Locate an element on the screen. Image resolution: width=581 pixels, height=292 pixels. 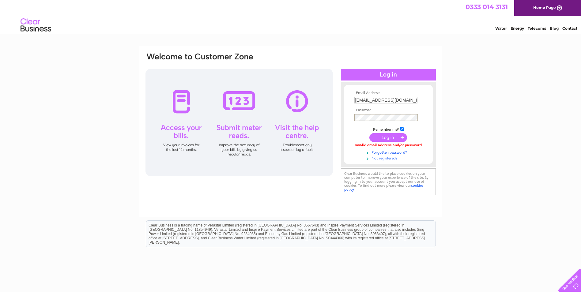
input: Submit is located at coordinates (388, 138).